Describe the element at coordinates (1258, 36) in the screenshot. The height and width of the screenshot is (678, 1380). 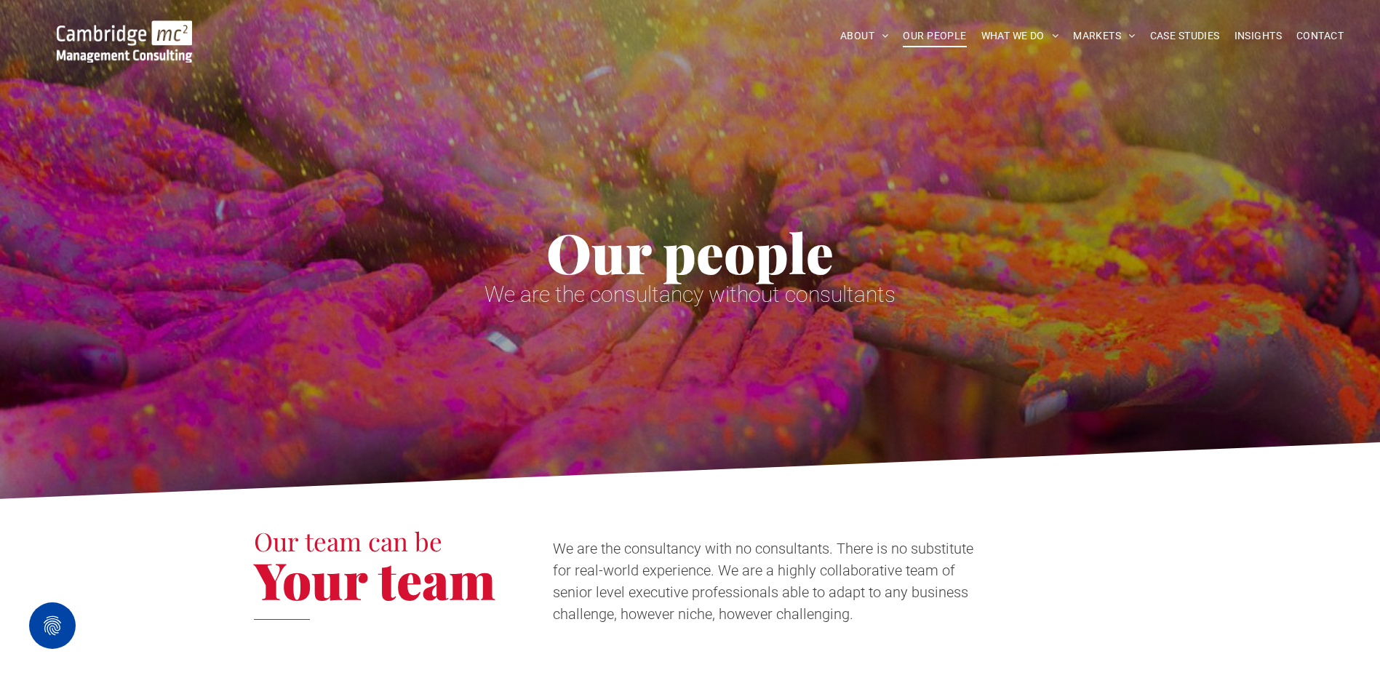
I see `a: INSIGHTS` at that location.